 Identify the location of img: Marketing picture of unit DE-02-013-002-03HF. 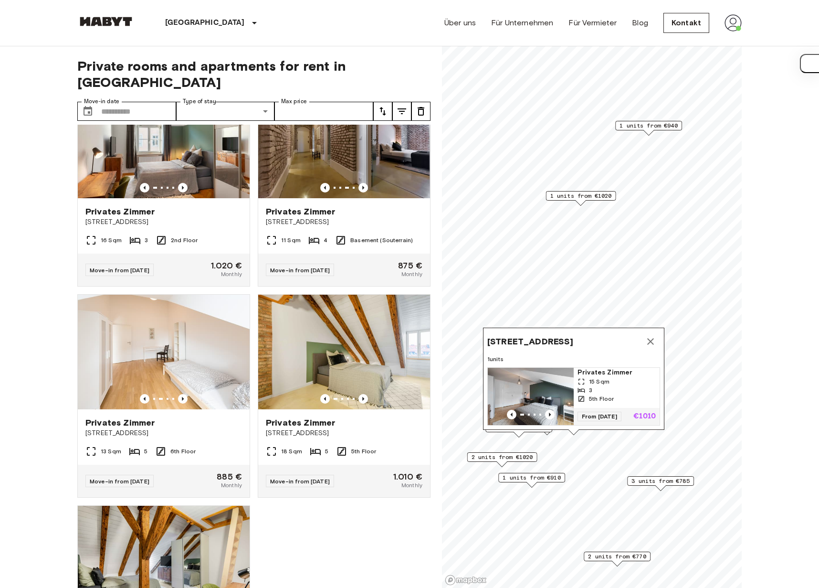
(344, 141).